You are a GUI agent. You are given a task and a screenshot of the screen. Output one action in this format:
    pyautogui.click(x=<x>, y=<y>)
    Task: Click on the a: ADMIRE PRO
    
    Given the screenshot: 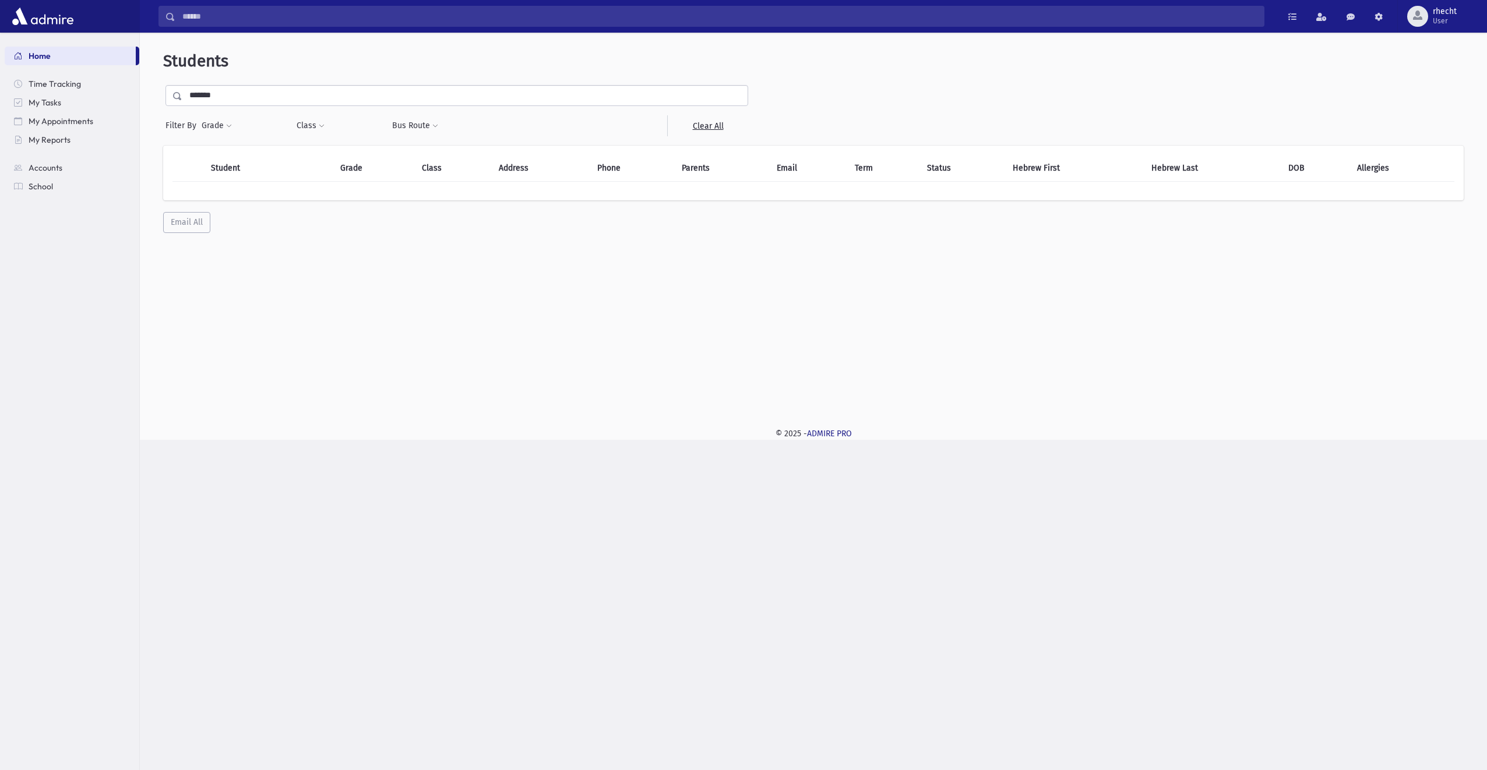 What is the action you would take?
    pyautogui.click(x=829, y=433)
    